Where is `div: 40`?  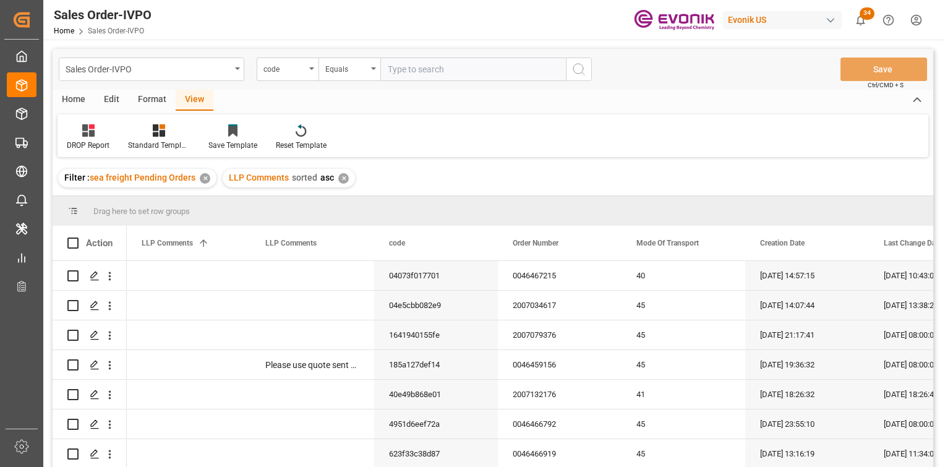
div: 40 is located at coordinates (683, 275).